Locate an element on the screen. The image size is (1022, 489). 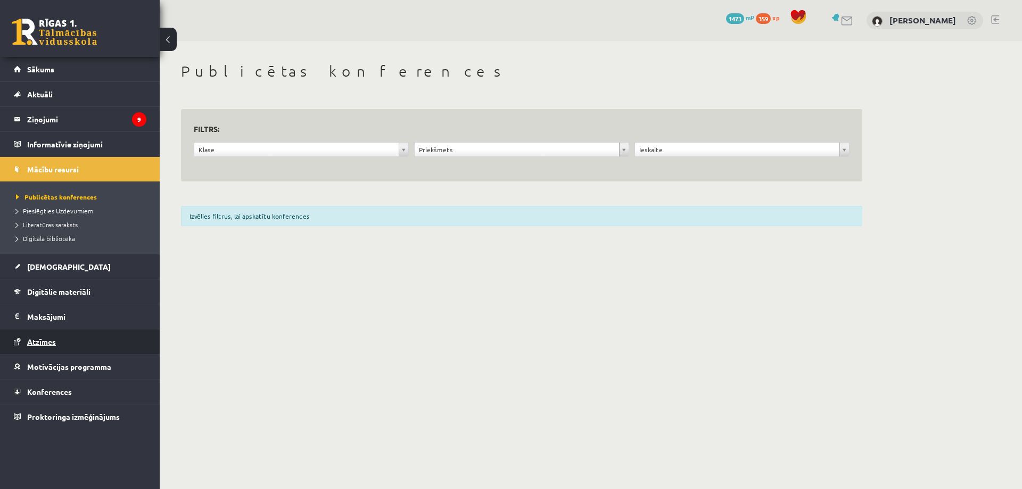
legend: Informatīvie ziņojumi is located at coordinates (87, 144).